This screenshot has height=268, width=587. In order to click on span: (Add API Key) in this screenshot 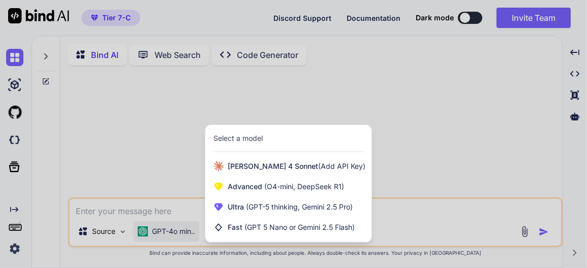, I will do `click(342, 166)`.